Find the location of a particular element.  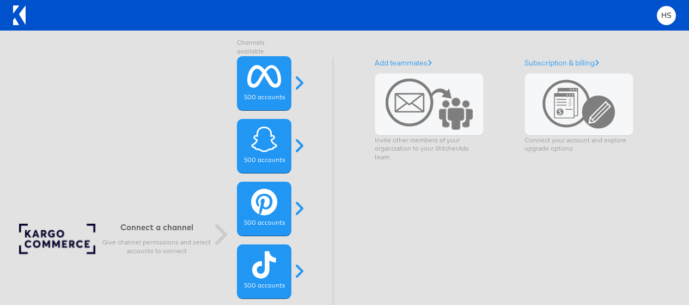

h6: Connect a channel is located at coordinates (157, 227).